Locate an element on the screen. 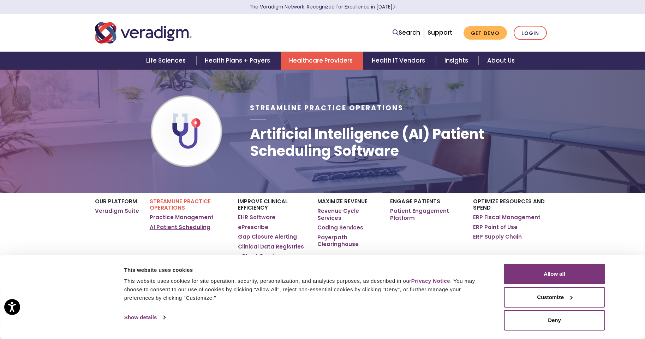 This screenshot has width=645, height=339. div: This website uses cookies for site operation, security, personalization, and analytics purposes, ... is located at coordinates (306, 289).